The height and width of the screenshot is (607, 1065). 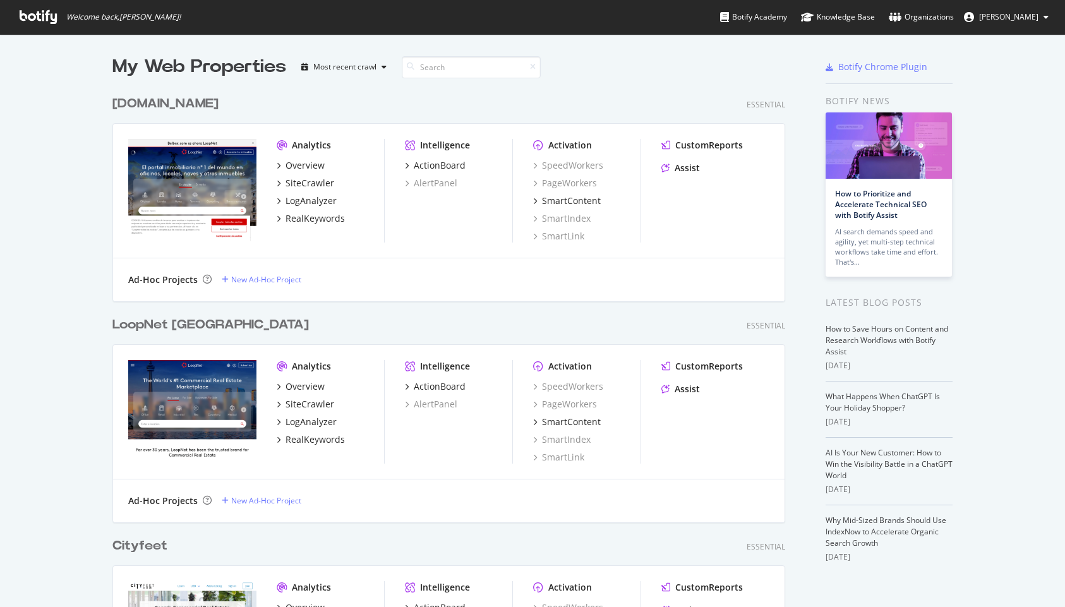 I want to click on div: AI search demands speed and agility, yet multi-step technical workflows take time and effort. Tha..., so click(x=889, y=247).